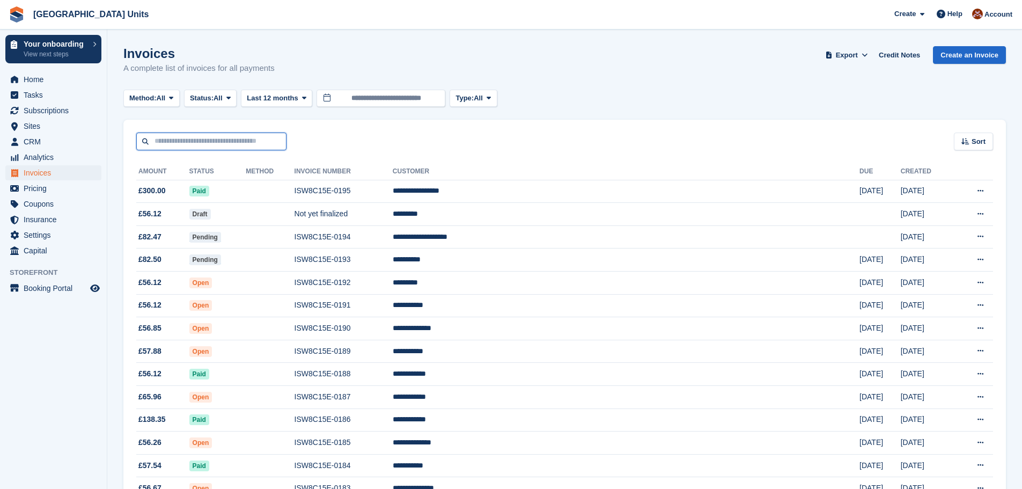 The image size is (1022, 489). I want to click on th: Method, so click(270, 172).